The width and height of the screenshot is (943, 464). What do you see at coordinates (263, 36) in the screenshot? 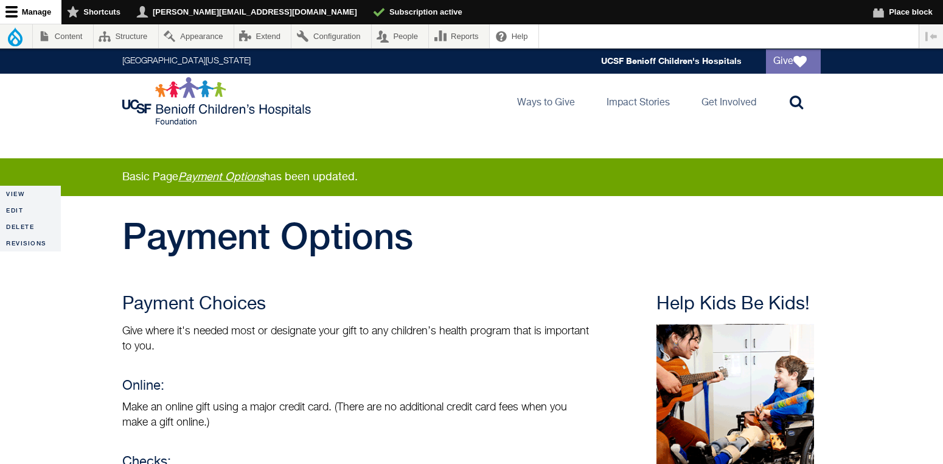
I see `a: Extend` at bounding box center [263, 36].